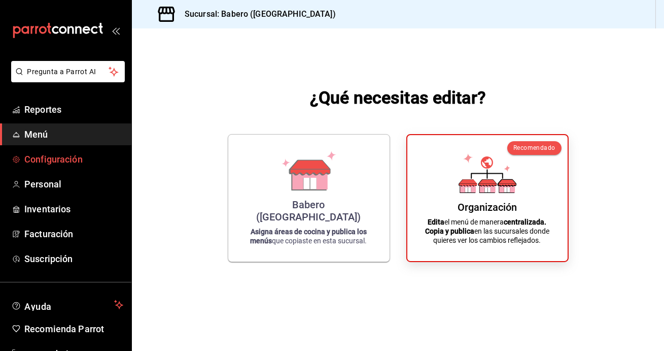 The image size is (664, 351). Describe the element at coordinates (74, 209) in the screenshot. I see `span: Inventarios` at that location.